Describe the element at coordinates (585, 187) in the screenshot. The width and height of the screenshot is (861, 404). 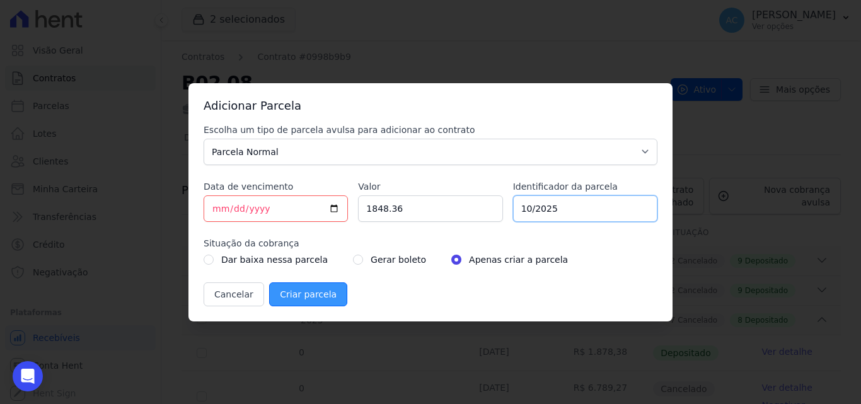
I see `label: Identificador da parcela` at that location.